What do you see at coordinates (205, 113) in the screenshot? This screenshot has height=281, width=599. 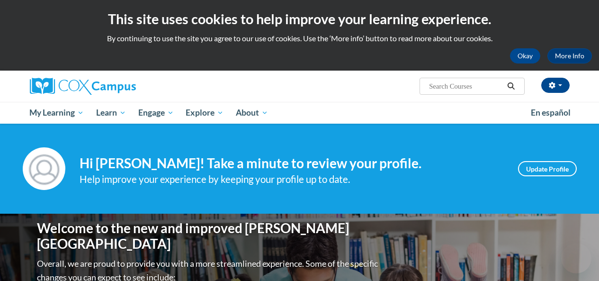 I see `span: Explore` at bounding box center [205, 113].